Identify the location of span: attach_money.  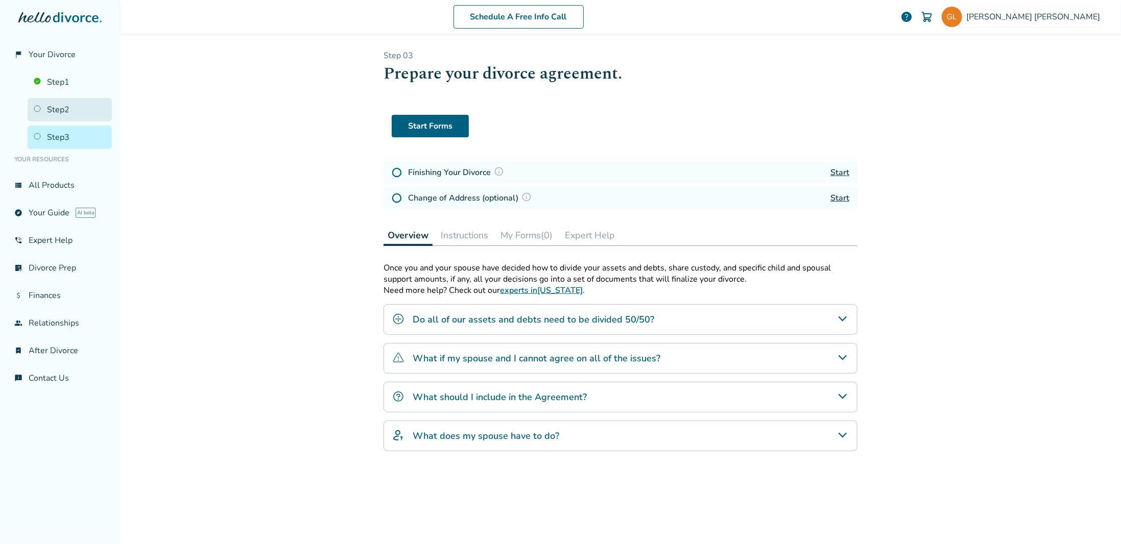
(18, 296).